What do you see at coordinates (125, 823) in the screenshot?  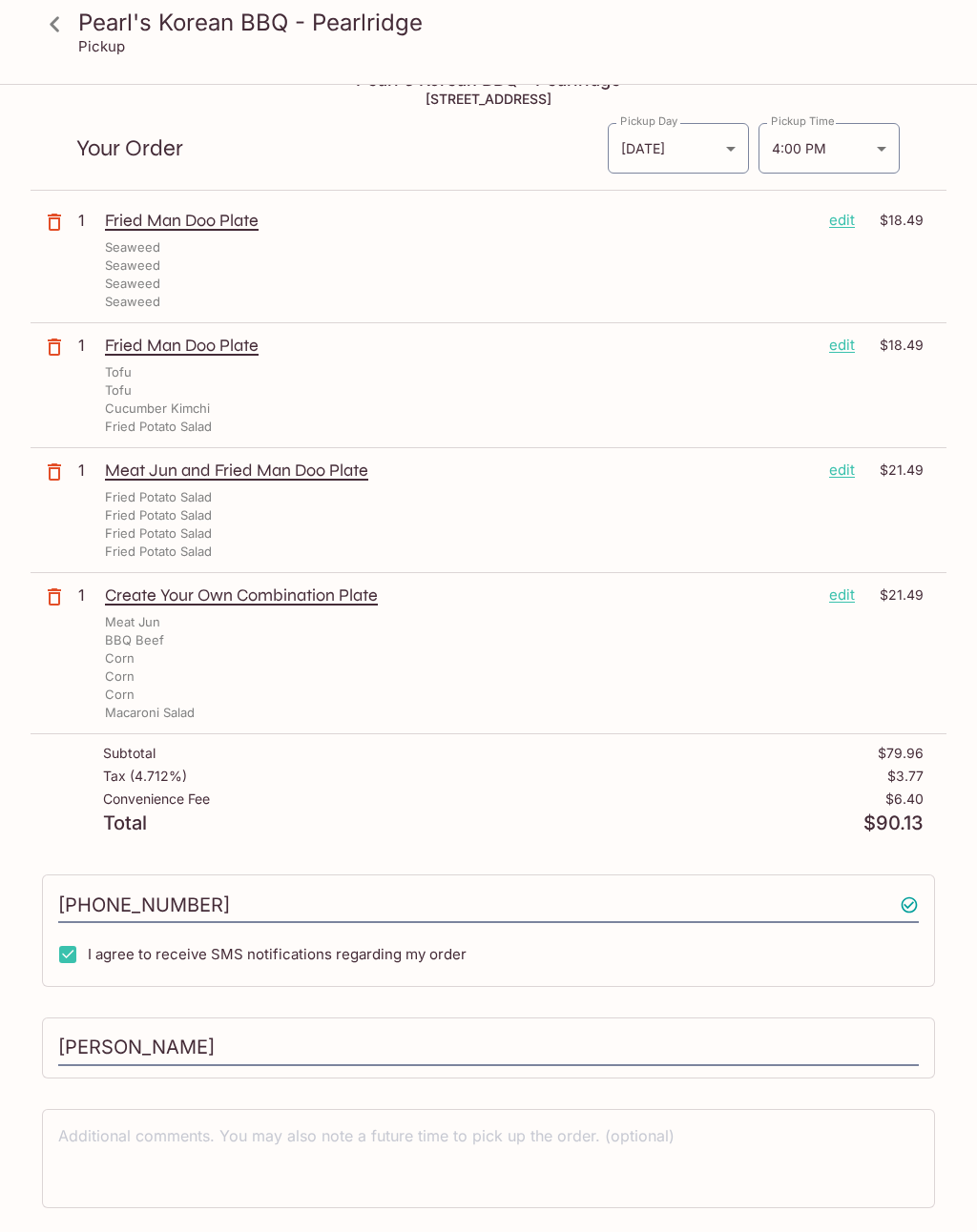 I see `p: Total` at bounding box center [125, 823].